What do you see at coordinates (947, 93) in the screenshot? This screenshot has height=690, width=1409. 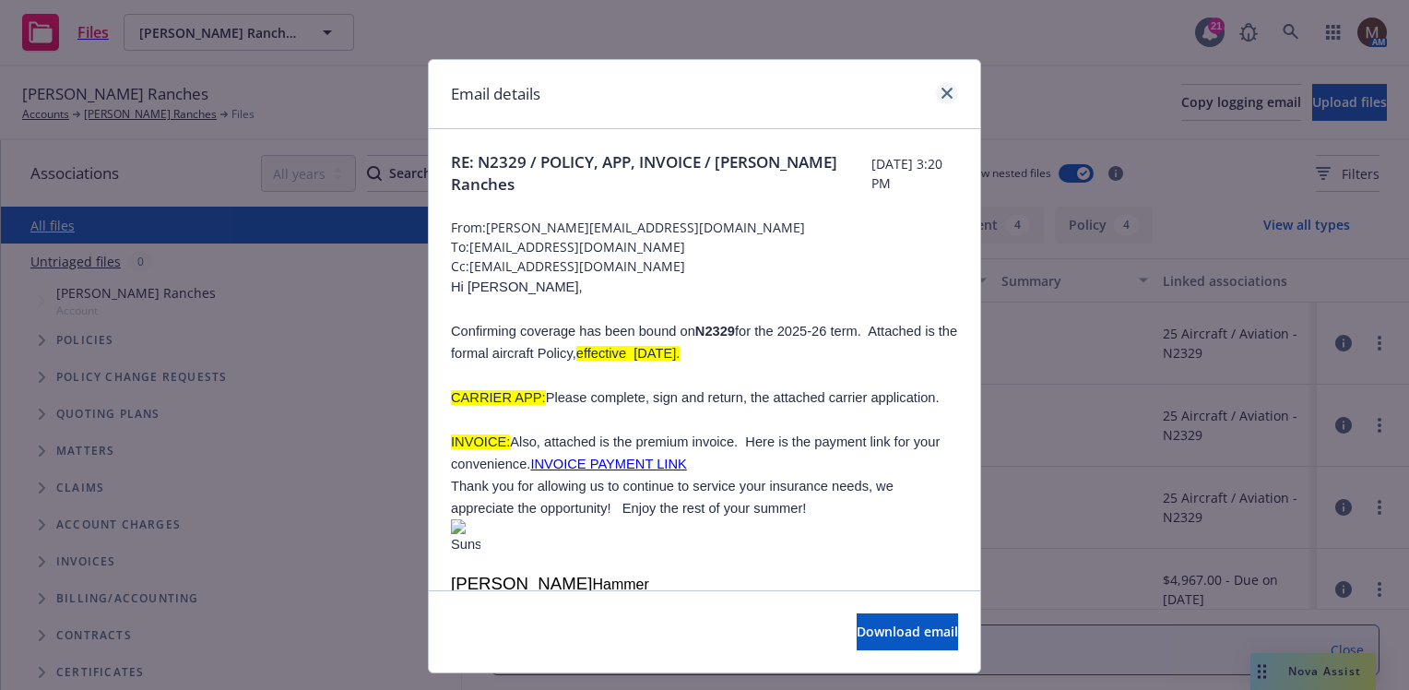 I see `a: close` at bounding box center [947, 93].